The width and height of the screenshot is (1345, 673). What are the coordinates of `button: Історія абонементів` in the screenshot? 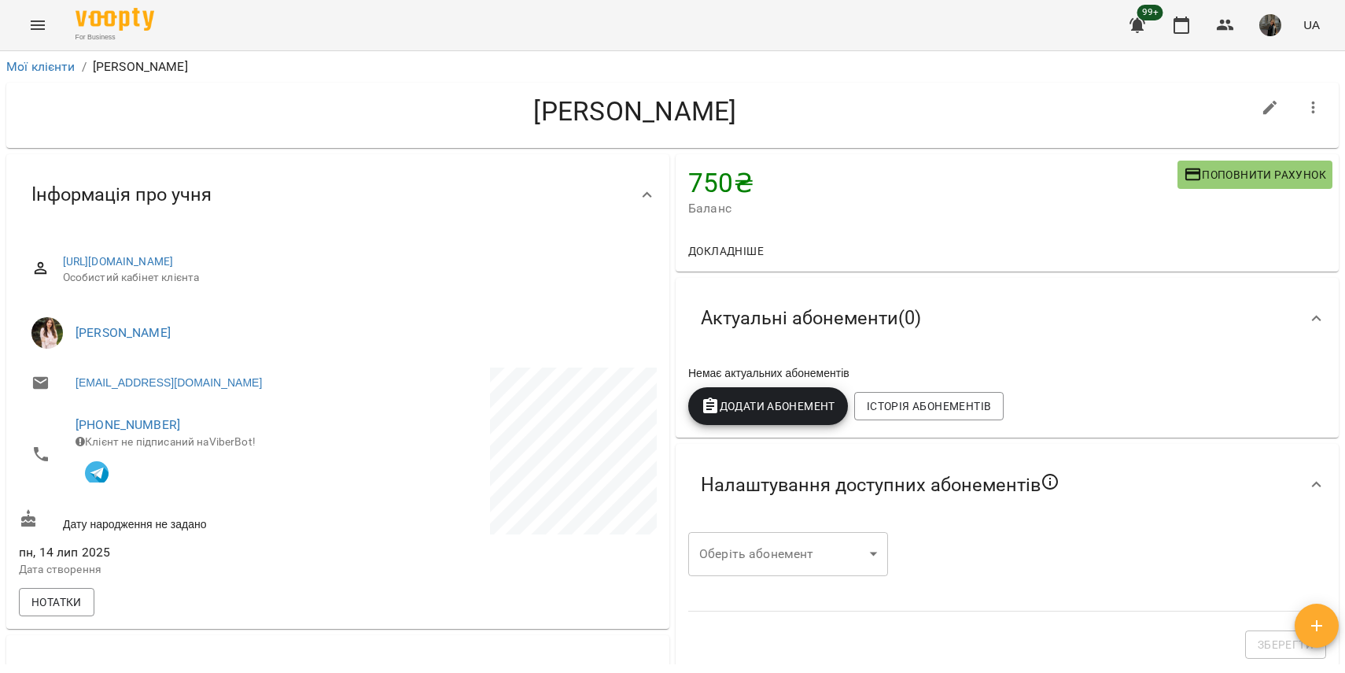 It's located at (929, 406).